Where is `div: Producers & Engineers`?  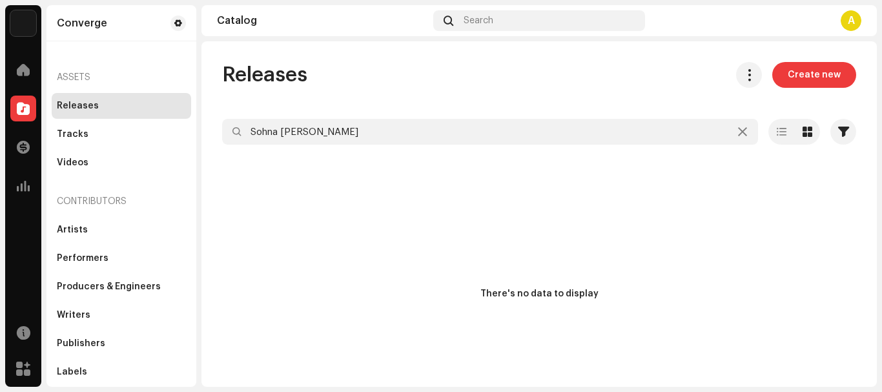 div: Producers & Engineers is located at coordinates (108, 287).